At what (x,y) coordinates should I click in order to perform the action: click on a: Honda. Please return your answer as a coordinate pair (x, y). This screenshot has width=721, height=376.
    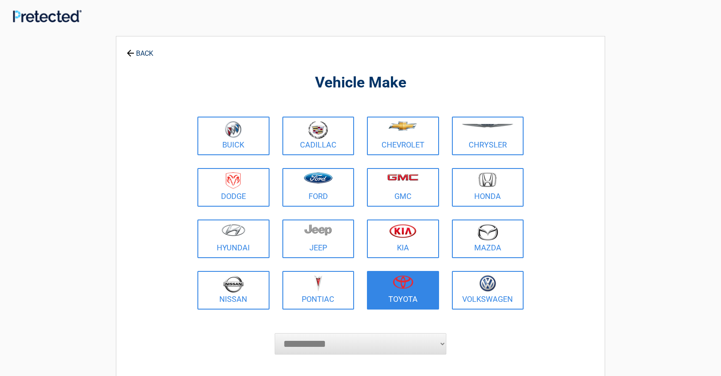
    Looking at the image, I should click on (488, 187).